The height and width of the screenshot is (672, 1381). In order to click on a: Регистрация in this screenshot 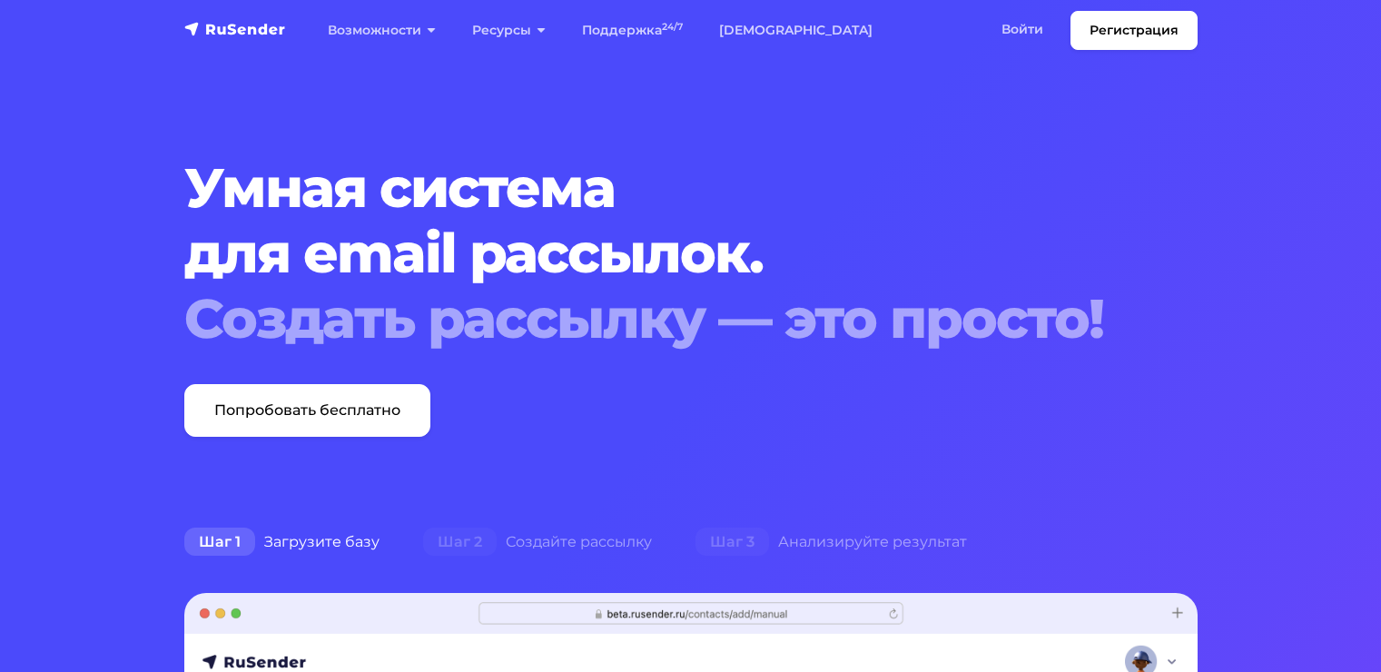, I will do `click(1134, 30)`.